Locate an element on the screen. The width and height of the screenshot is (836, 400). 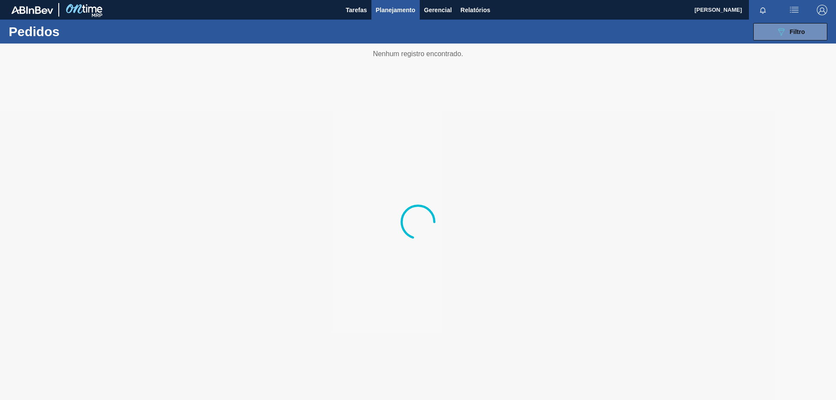
h1: Pedidos is located at coordinates (74, 31).